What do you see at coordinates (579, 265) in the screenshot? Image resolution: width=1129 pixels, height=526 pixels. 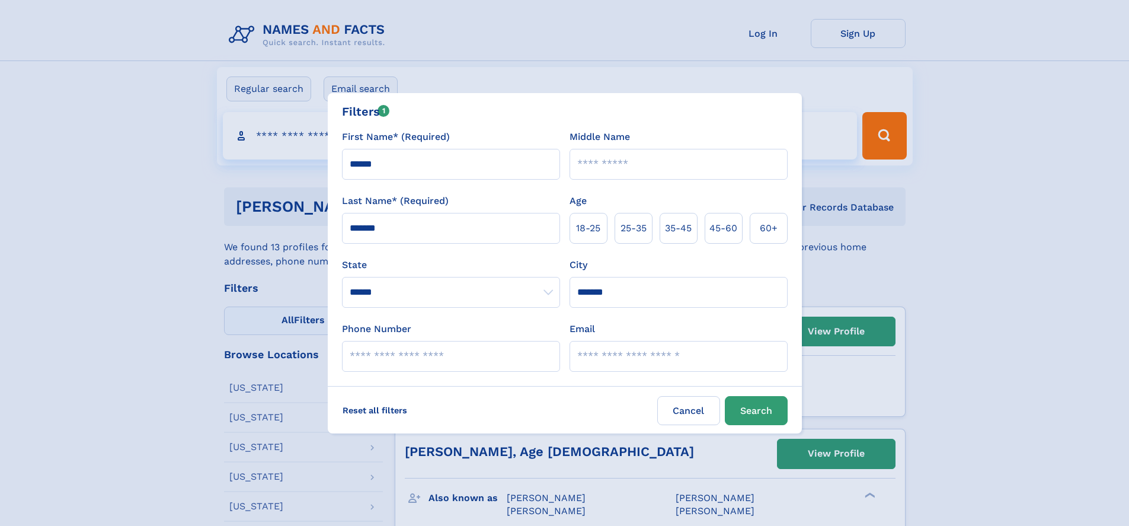 I see `label: City` at bounding box center [579, 265].